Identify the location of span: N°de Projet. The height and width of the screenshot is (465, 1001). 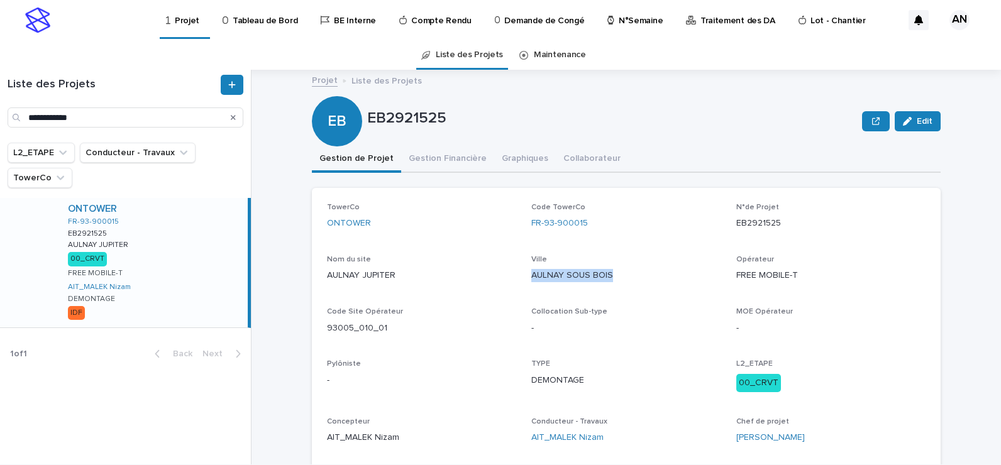
(757, 207).